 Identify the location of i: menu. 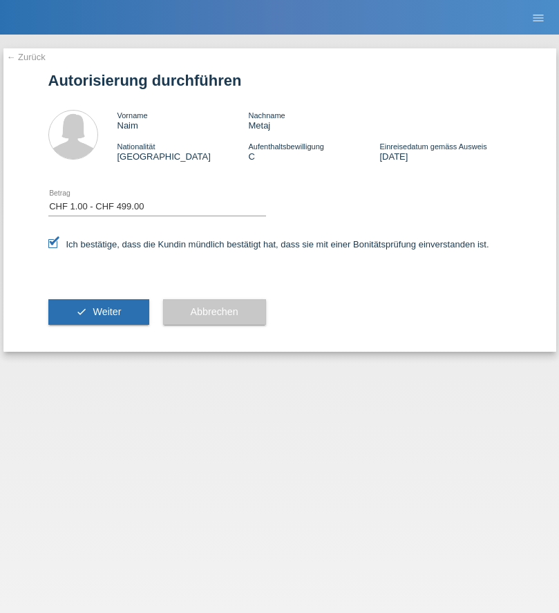
(539, 18).